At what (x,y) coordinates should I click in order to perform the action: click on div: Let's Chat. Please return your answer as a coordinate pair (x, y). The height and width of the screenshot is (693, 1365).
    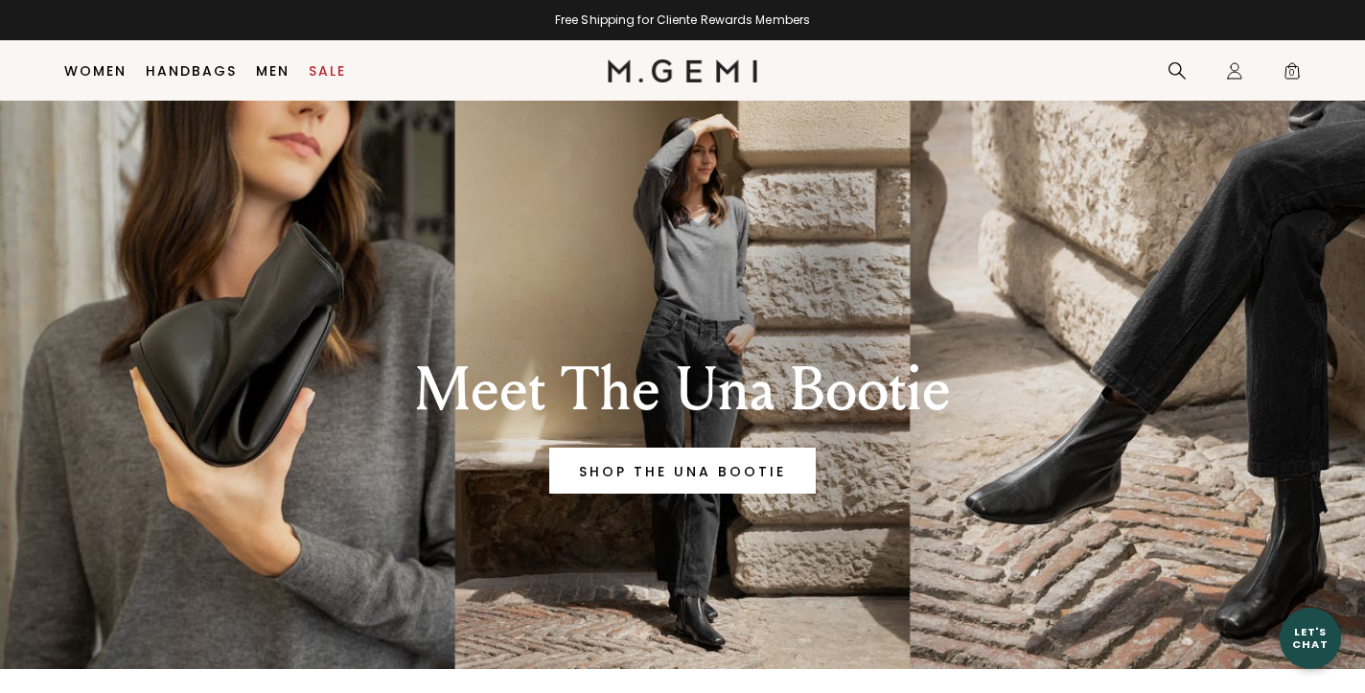
    Looking at the image, I should click on (1310, 637).